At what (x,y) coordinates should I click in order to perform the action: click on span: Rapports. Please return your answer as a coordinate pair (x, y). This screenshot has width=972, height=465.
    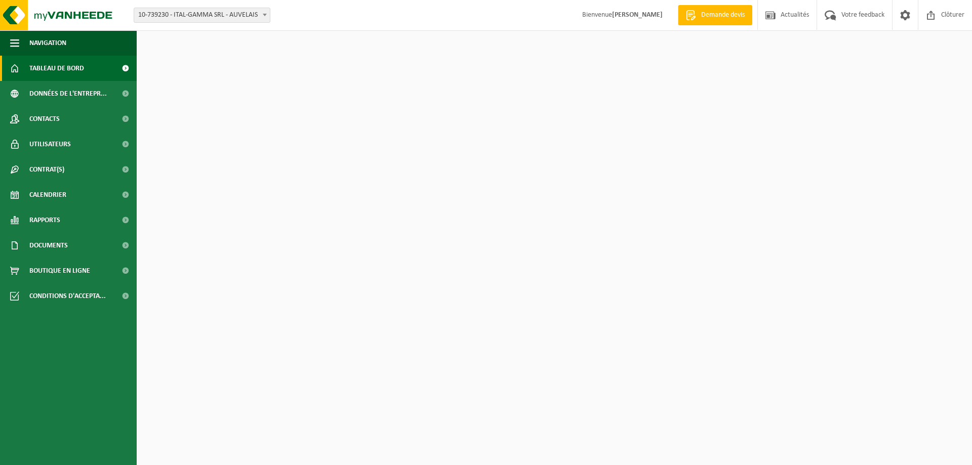
    Looking at the image, I should click on (45, 220).